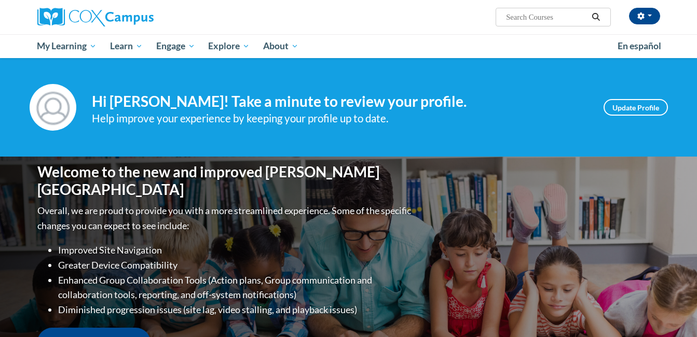 This screenshot has width=697, height=337. I want to click on input: Search Courses, so click(546, 17).